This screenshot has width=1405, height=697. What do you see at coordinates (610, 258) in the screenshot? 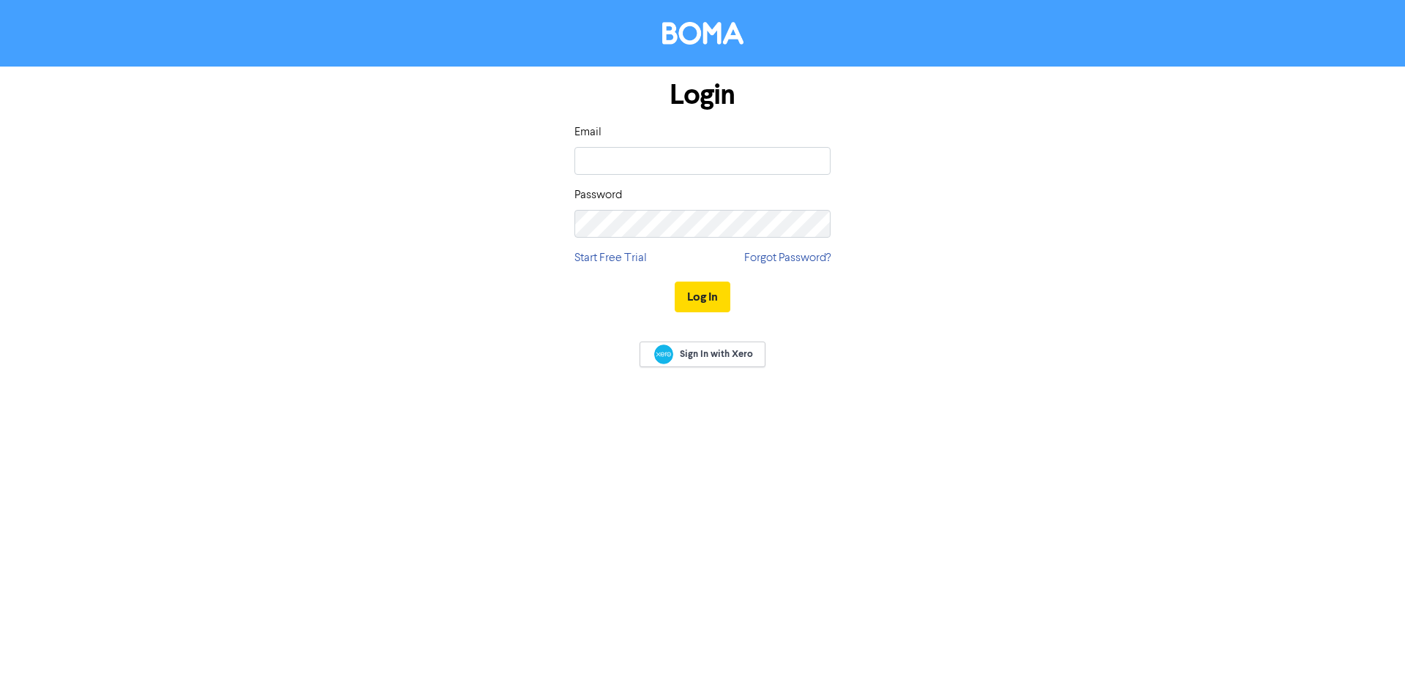
I see `a: Start Free Trial` at bounding box center [610, 258].